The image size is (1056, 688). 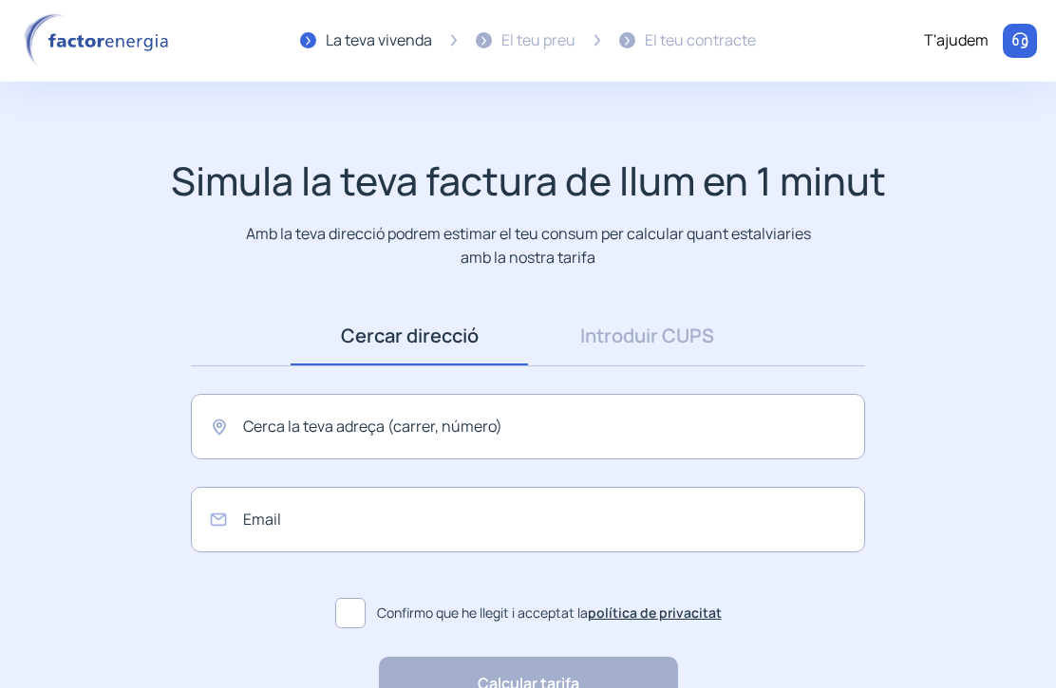 I want to click on a: Introduir CUPS, so click(x=647, y=336).